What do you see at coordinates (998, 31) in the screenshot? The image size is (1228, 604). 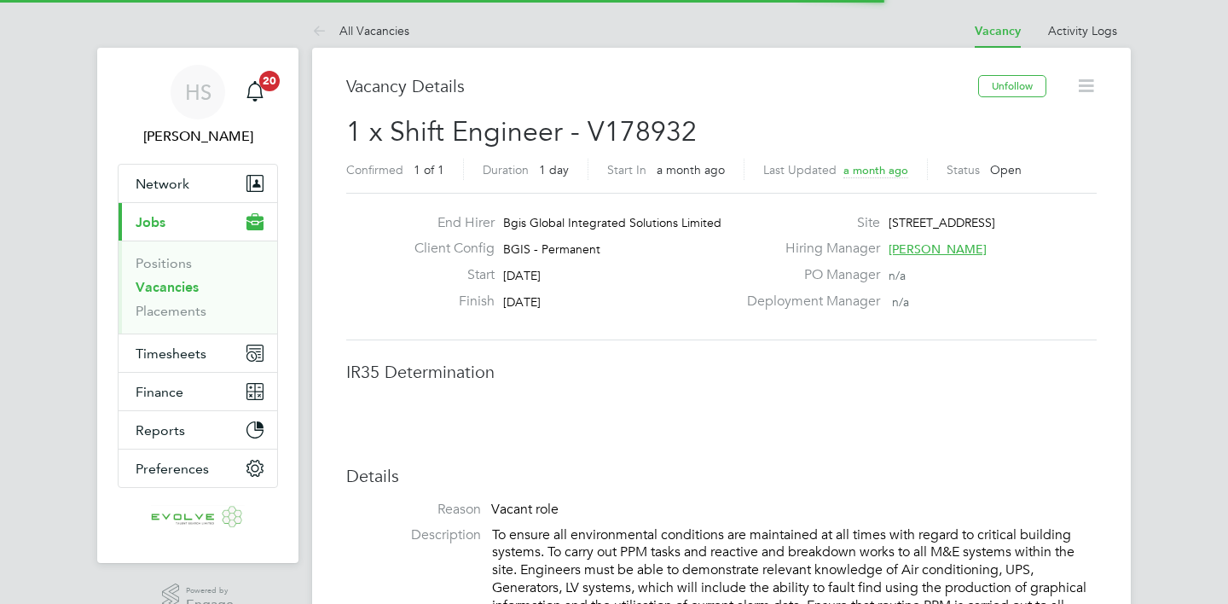 I see `a: Vacancy` at bounding box center [998, 31].